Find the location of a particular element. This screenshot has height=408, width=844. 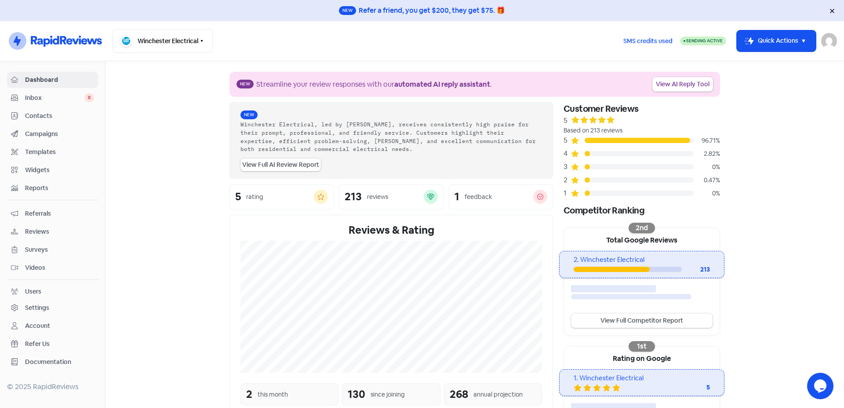

div: this month is located at coordinates (273, 394).